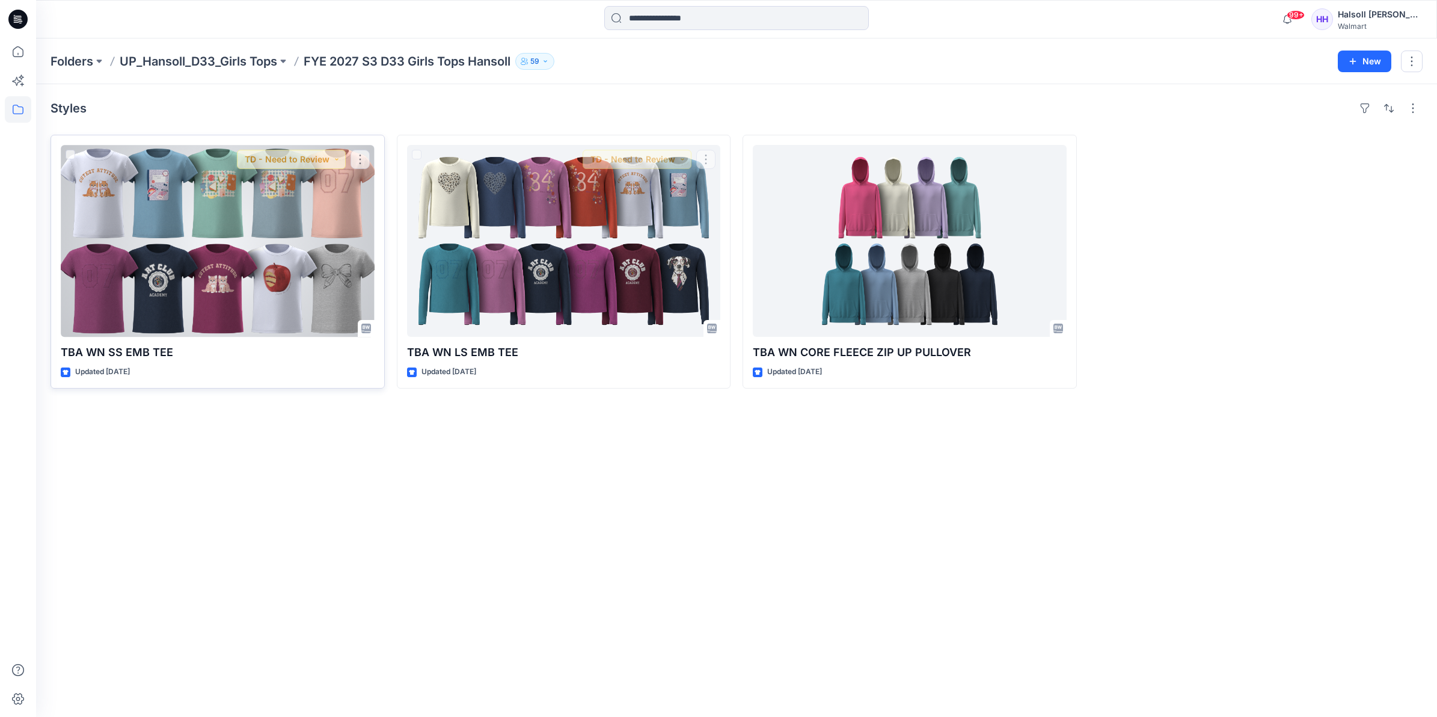 This screenshot has height=717, width=1437. I want to click on p: FYE 2027 S3 D33 Girls Tops Hansoll, so click(407, 61).